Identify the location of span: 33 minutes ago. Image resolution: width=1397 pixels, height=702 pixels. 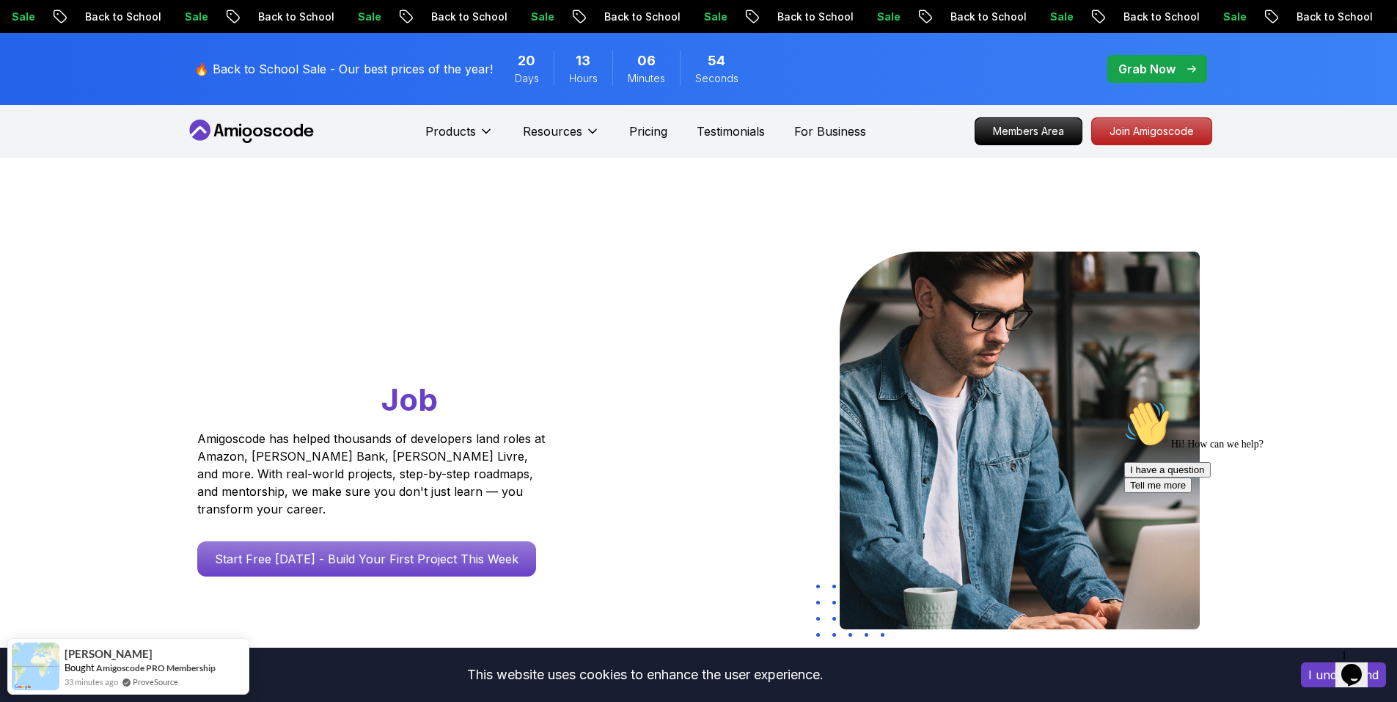
(91, 681).